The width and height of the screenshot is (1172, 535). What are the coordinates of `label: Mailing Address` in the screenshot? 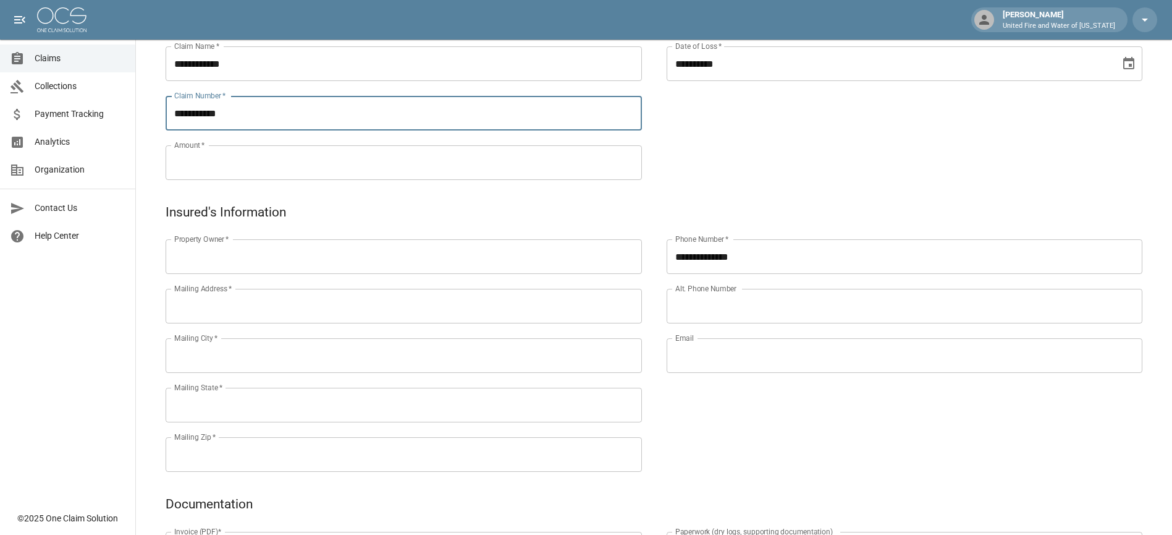 It's located at (203, 288).